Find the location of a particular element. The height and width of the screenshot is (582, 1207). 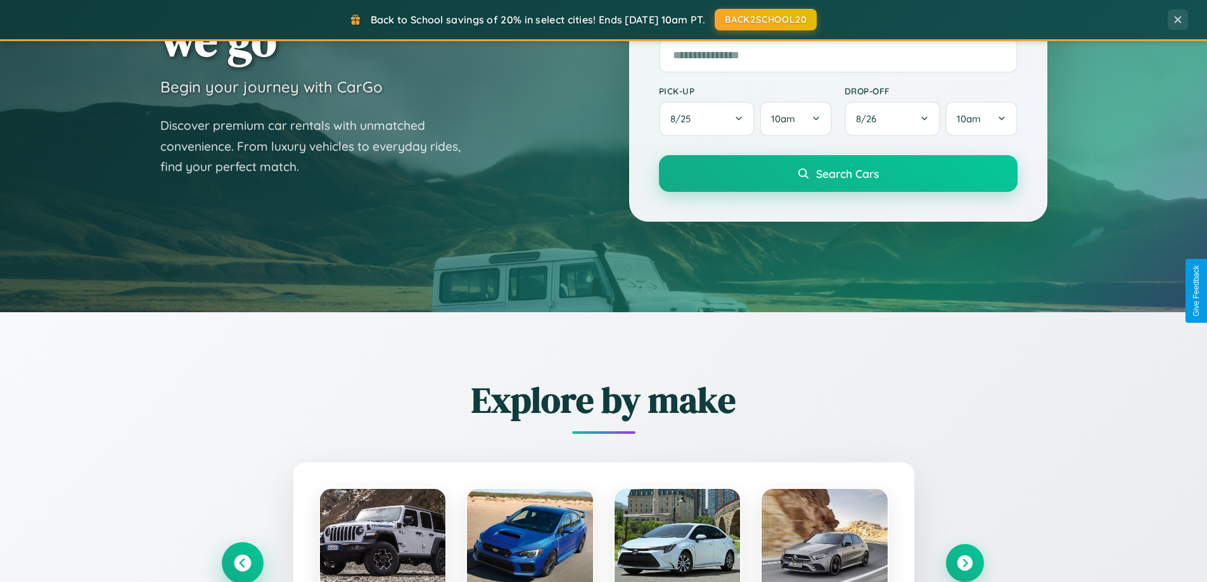

button: Search Cars is located at coordinates (838, 174).